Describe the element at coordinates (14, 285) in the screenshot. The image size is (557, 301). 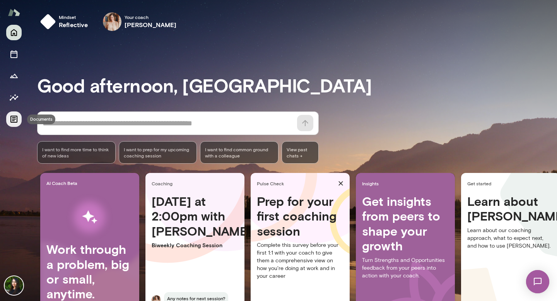
I see `img: Harsha Aravindakshan` at that location.